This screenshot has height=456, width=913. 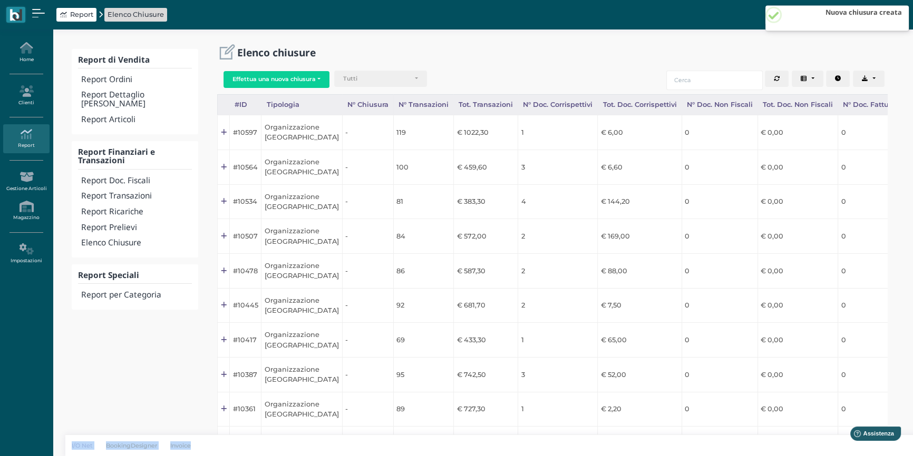 What do you see at coordinates (423, 133) in the screenshot?
I see `td: 119` at bounding box center [423, 133].